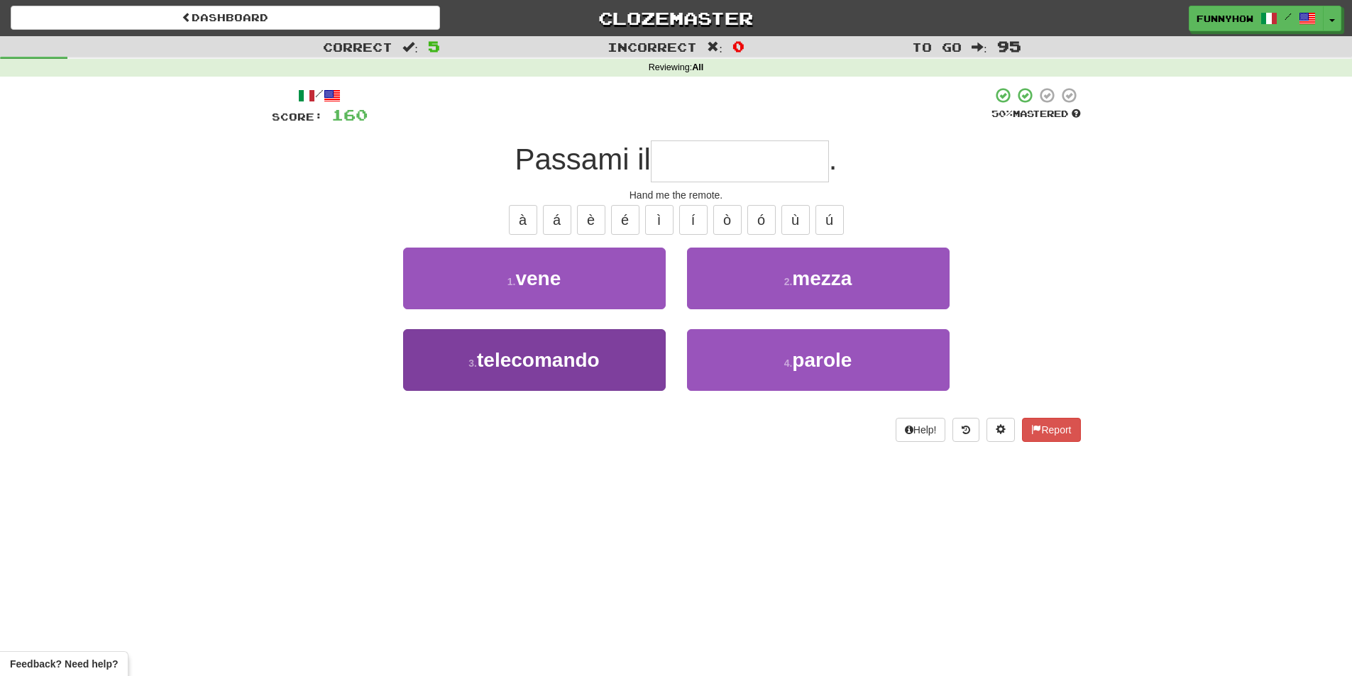  What do you see at coordinates (1009, 46) in the screenshot?
I see `span: 95` at bounding box center [1009, 46].